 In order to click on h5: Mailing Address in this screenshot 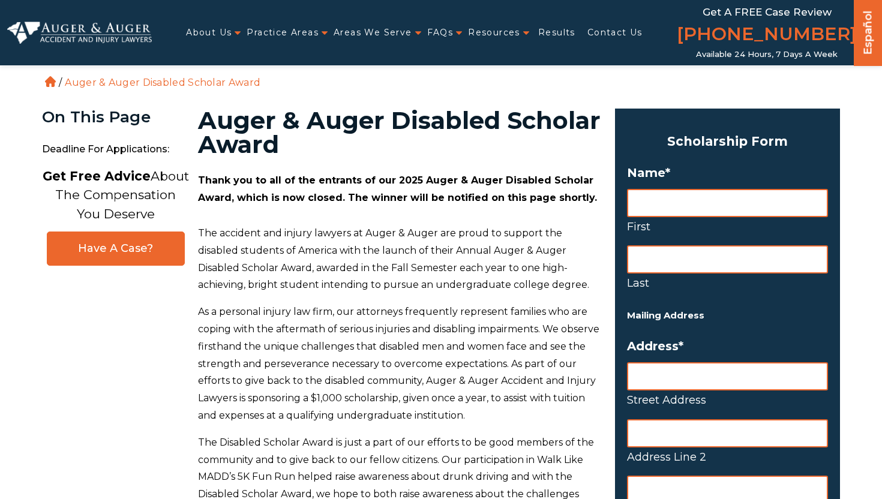, I will do `click(727, 315)`.